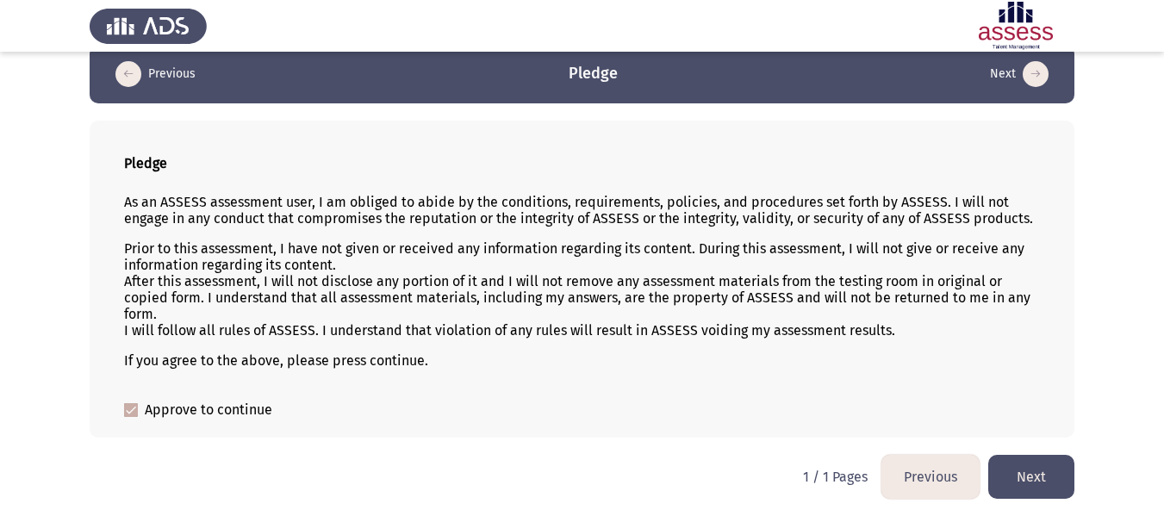 This screenshot has height=516, width=1164. What do you see at coordinates (208, 410) in the screenshot?
I see `span: Approve to continue` at bounding box center [208, 410].